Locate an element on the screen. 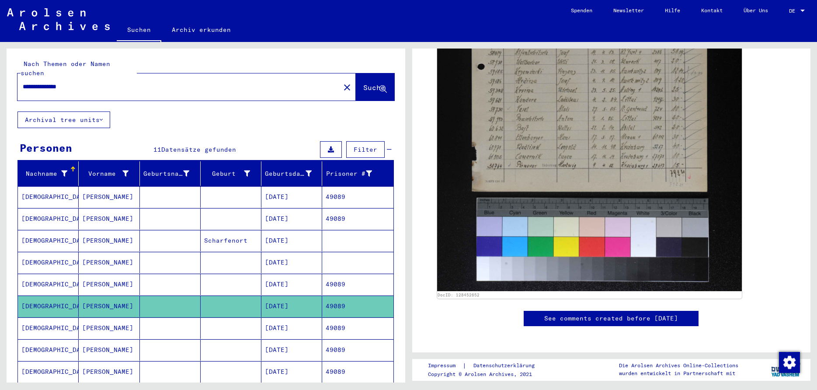 This screenshot has width=817, height=390. mat-icon: close is located at coordinates (347, 87).